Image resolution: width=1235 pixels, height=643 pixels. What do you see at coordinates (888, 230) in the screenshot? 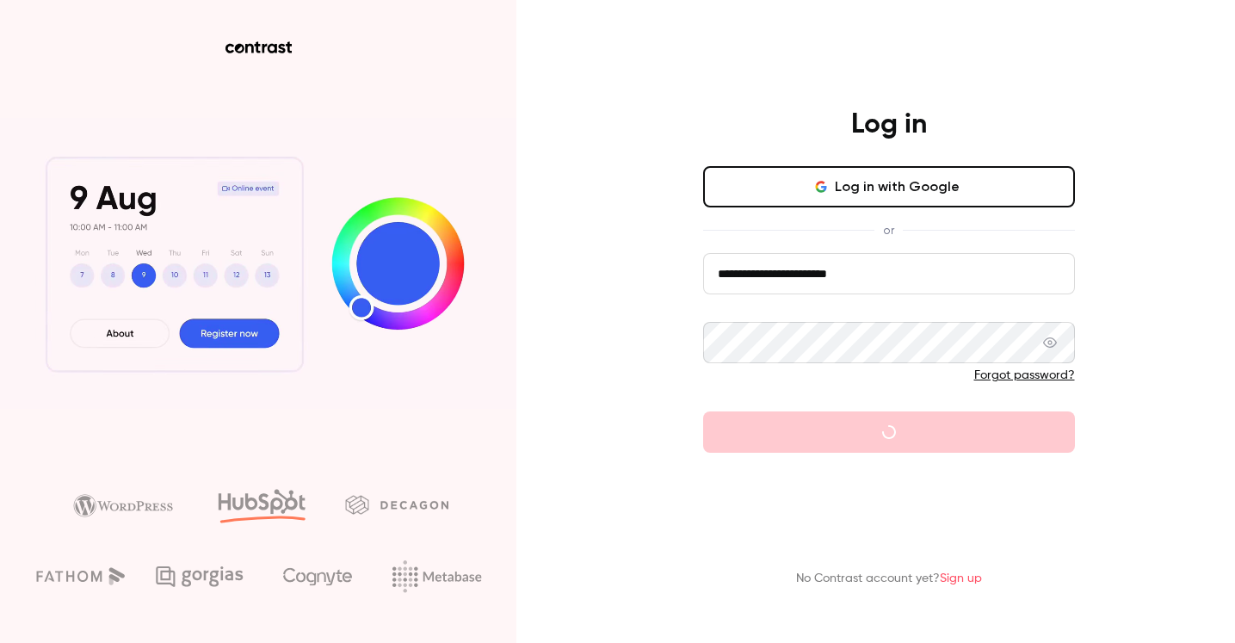
I see `span: or` at bounding box center [888, 230].